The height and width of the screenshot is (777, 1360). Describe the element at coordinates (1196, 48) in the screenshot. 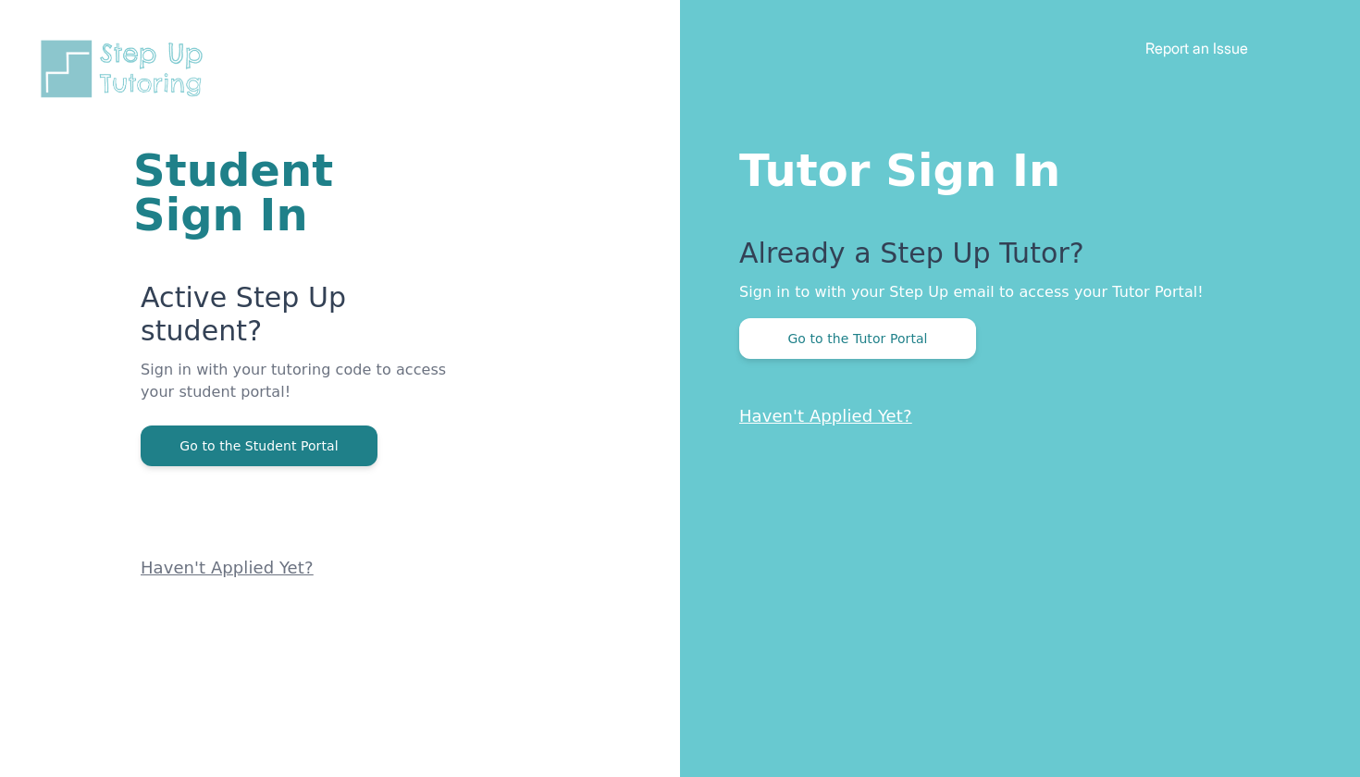

I see `a: Report an Issue` at that location.